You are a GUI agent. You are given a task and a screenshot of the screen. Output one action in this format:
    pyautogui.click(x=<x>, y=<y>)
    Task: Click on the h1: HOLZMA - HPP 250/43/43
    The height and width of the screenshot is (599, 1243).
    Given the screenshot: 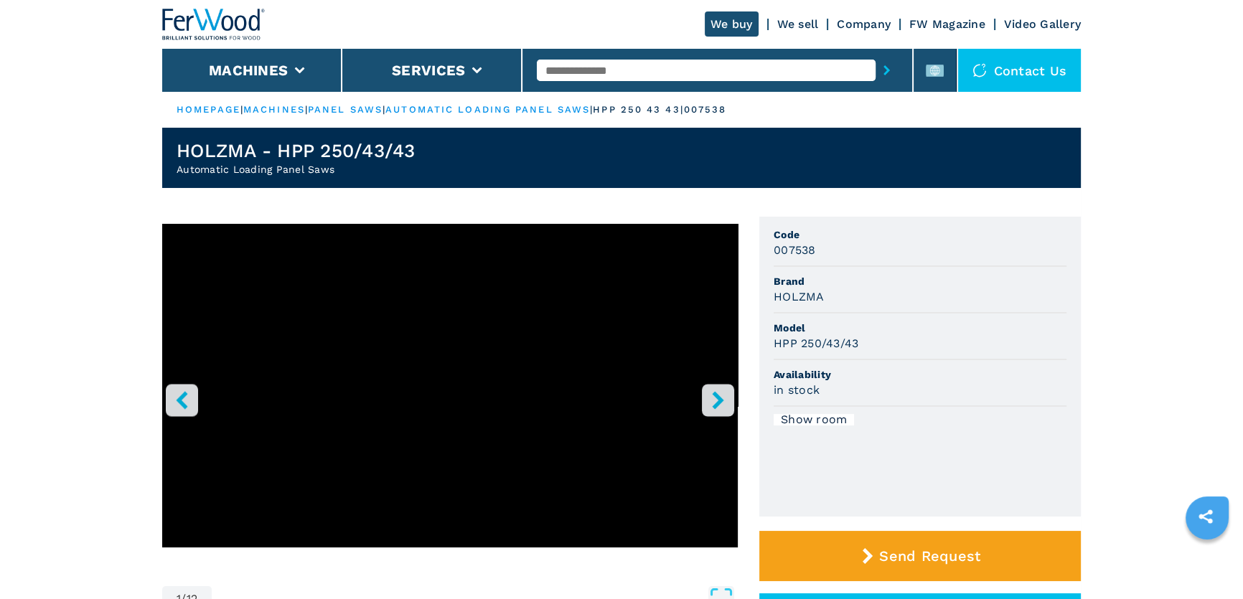 What is the action you would take?
    pyautogui.click(x=296, y=151)
    